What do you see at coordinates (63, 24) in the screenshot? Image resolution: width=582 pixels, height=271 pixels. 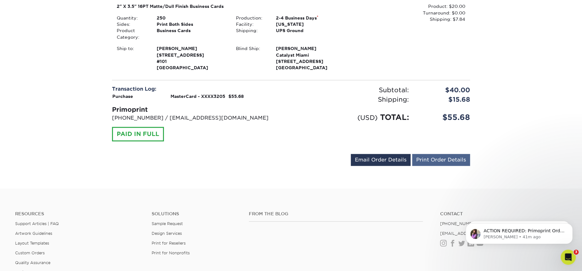 I see `div: message notification from Erica, 41m ago. ACTION REQUIRED: Primoprint Order 25930-41216-78593 Tha...` at bounding box center [63, 24].